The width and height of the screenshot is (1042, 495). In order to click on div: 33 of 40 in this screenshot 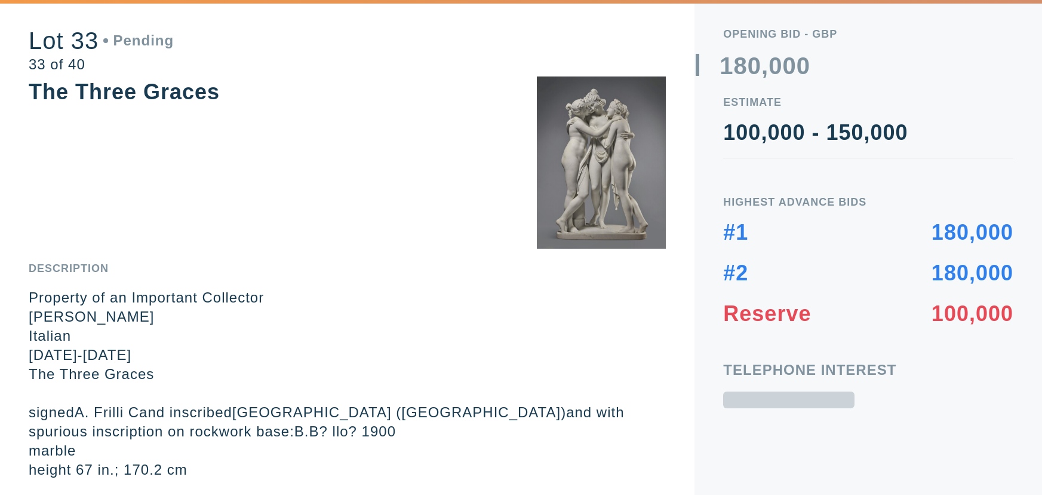, I will do `click(101, 65)`.